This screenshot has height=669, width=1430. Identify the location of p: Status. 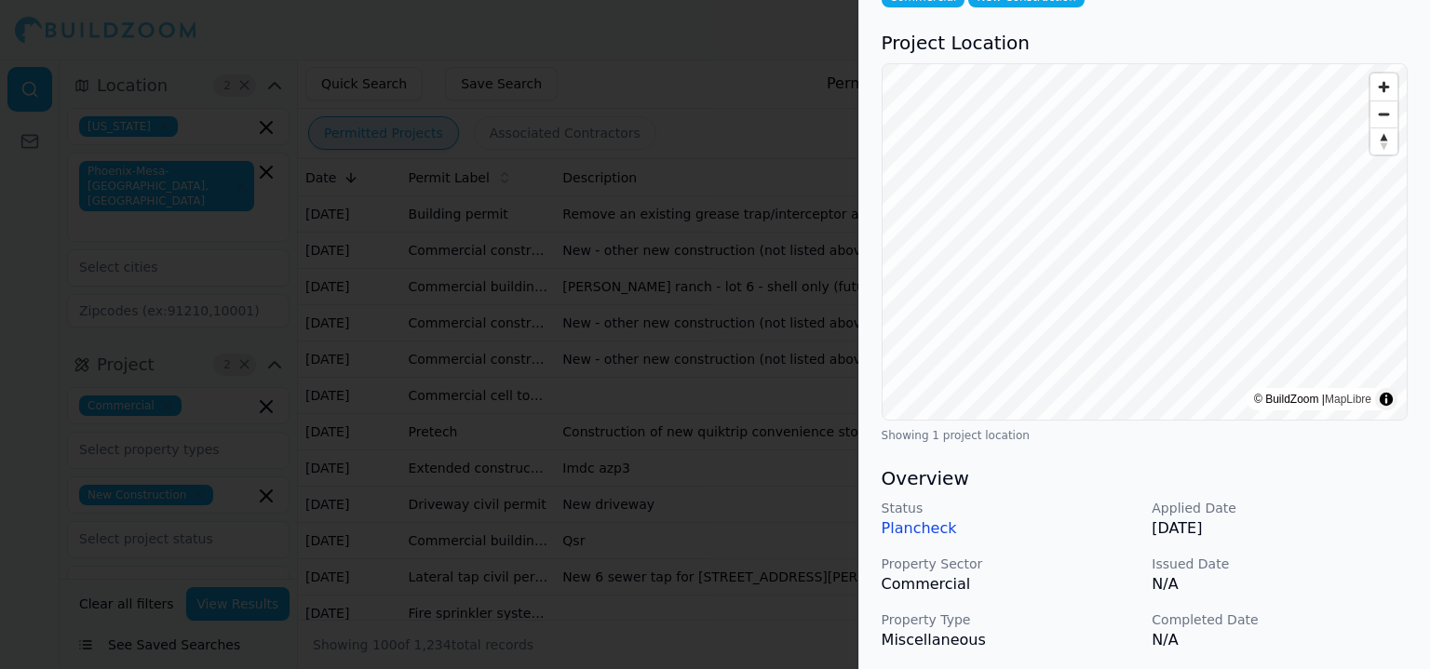
(1009, 508).